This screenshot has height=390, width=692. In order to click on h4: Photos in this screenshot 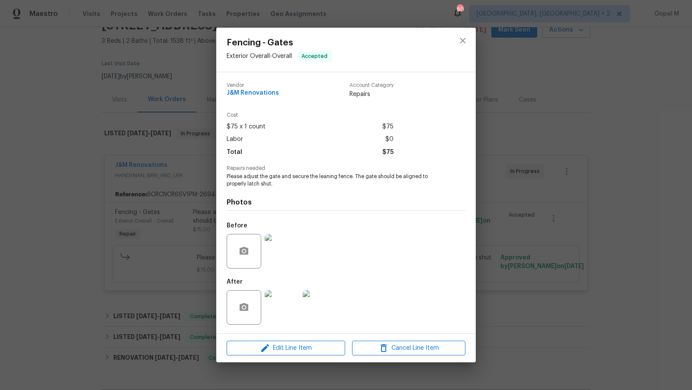, I will do `click(346, 202)`.